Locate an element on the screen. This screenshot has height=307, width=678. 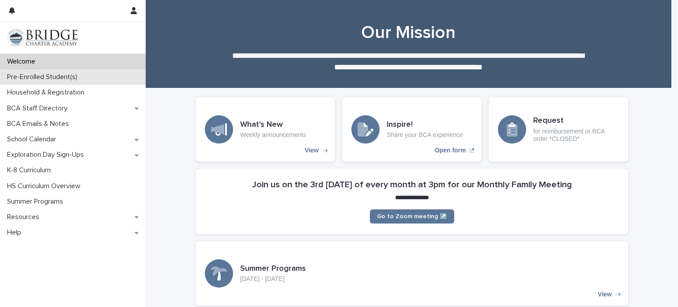
h3: What's New is located at coordinates (273, 125).